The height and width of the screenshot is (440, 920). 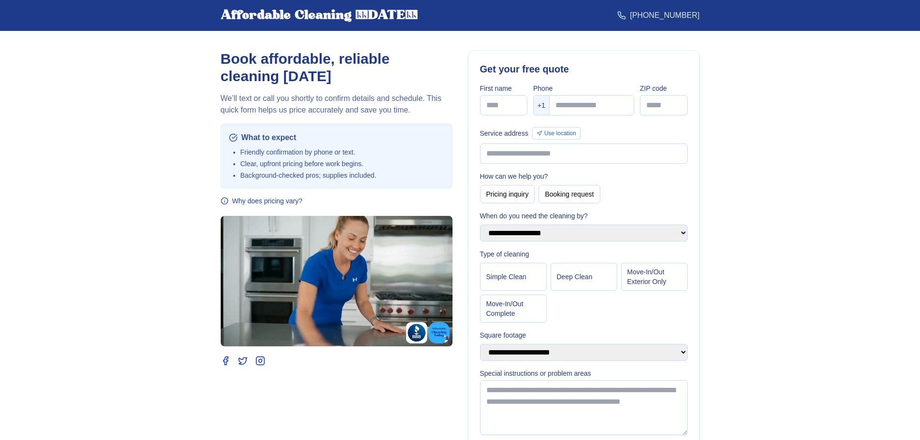 What do you see at coordinates (262, 201) in the screenshot?
I see `button: Why does pricing vary?` at bounding box center [262, 201].